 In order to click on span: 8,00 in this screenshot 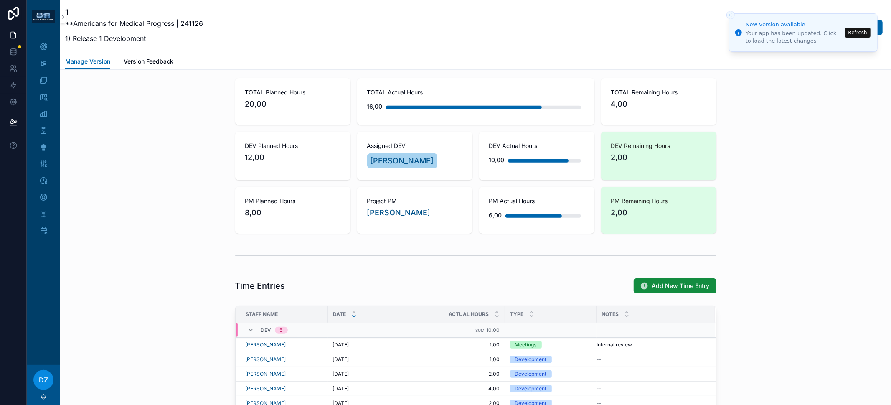, I will do `click(293, 213)`.